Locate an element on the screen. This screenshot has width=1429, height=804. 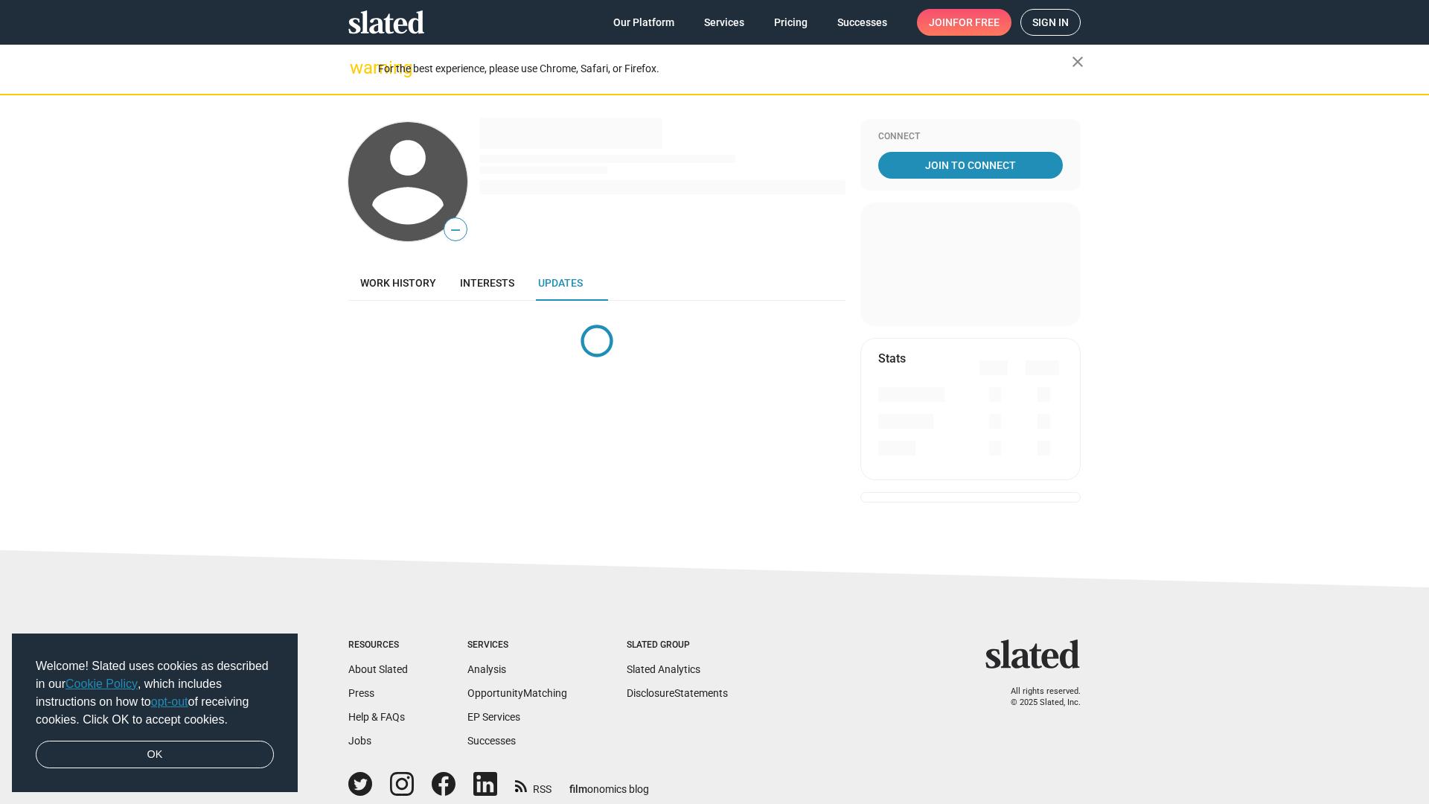
a: Jobs is located at coordinates (360, 741).